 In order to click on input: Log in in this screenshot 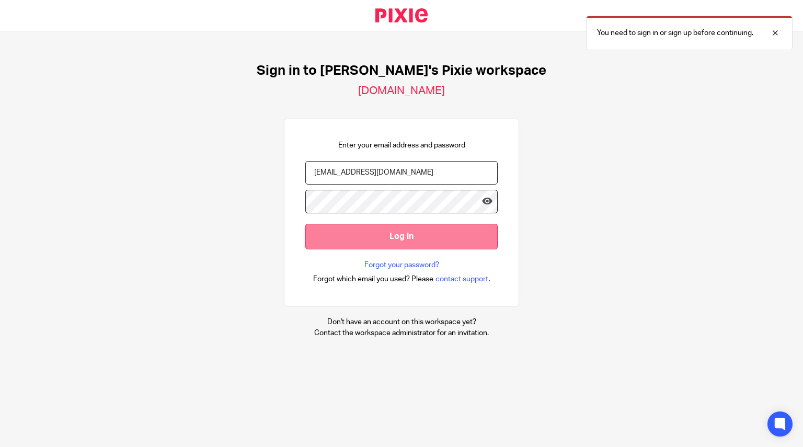, I will do `click(402, 236)`.